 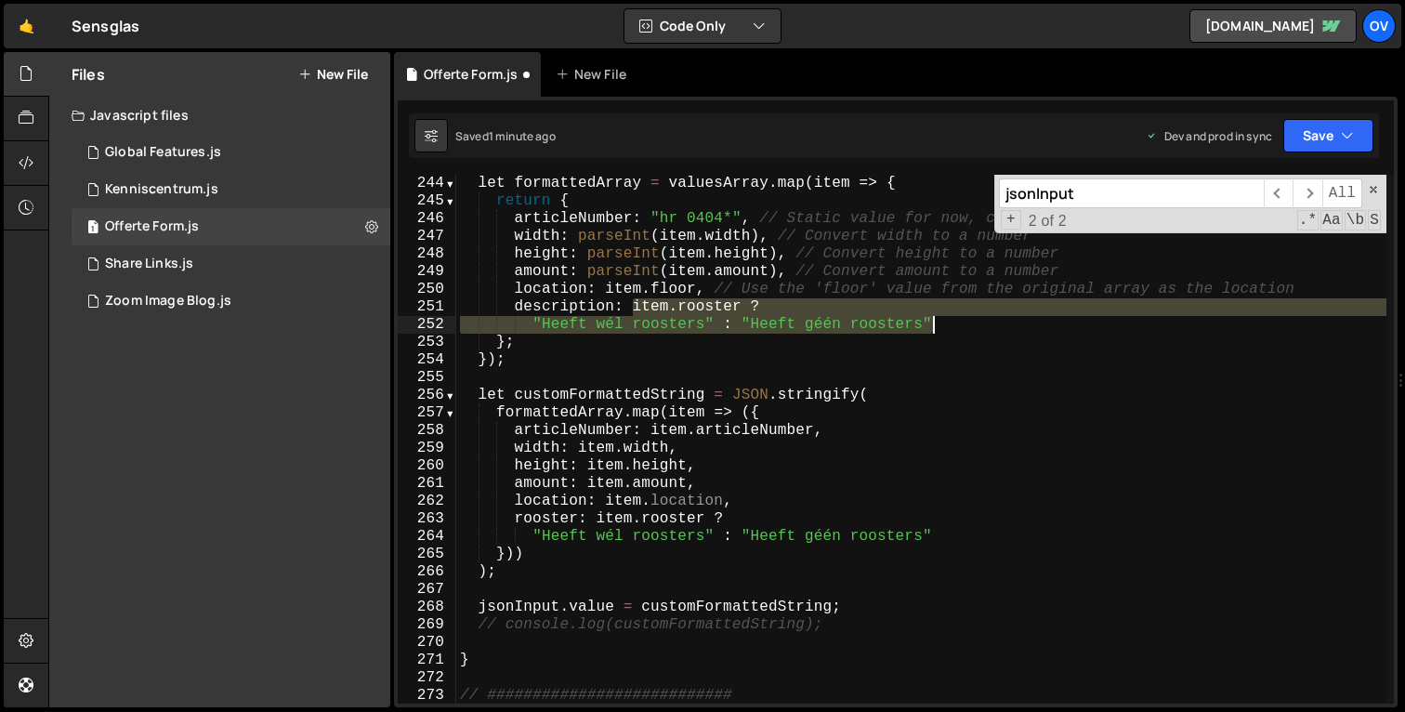 What do you see at coordinates (1328, 136) in the screenshot?
I see `button: Save` at bounding box center [1328, 136].